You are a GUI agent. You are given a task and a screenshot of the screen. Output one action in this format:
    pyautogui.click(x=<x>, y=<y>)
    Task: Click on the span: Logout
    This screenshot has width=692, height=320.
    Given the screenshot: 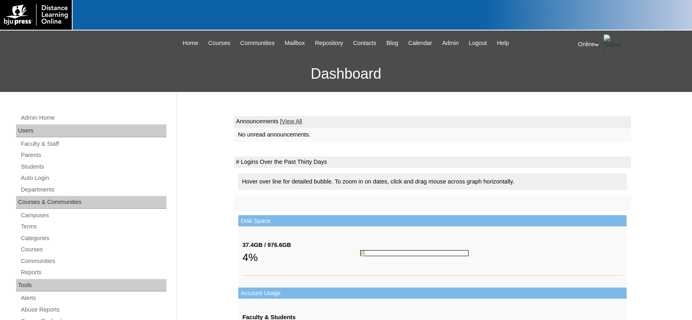 What is the action you would take?
    pyautogui.click(x=478, y=43)
    